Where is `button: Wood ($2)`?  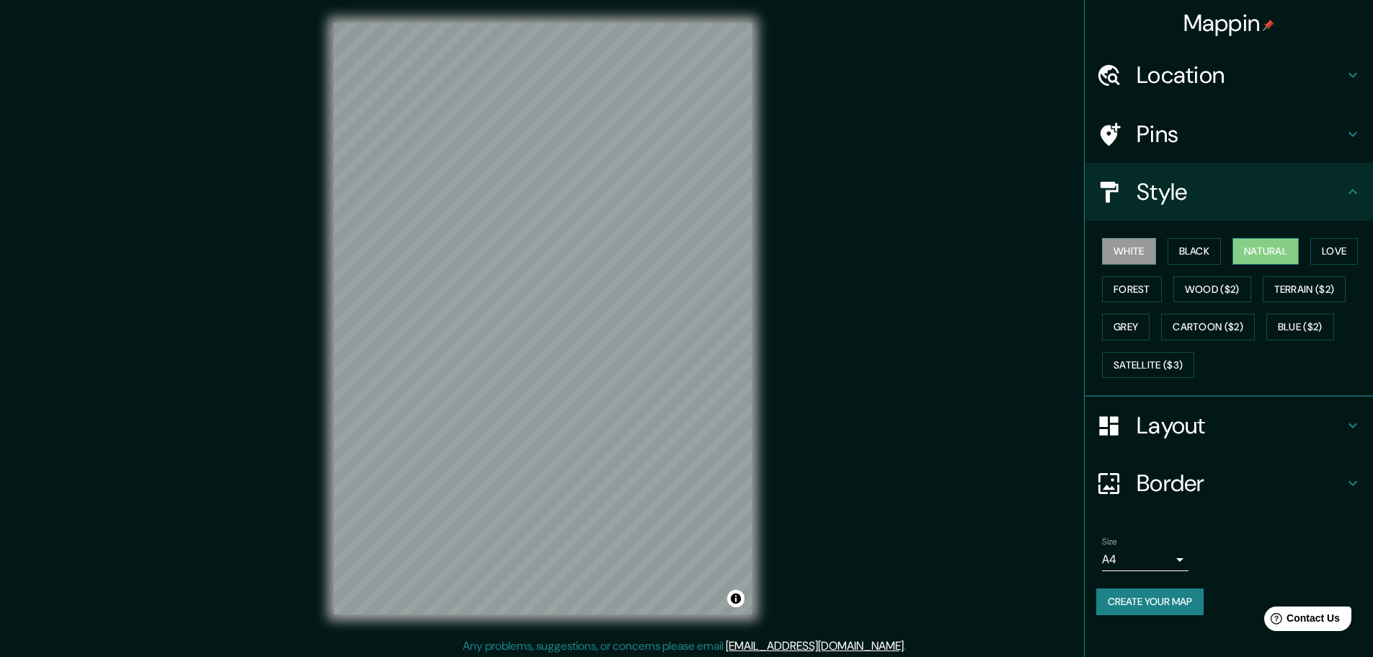
button: Wood ($2) is located at coordinates (1212, 289).